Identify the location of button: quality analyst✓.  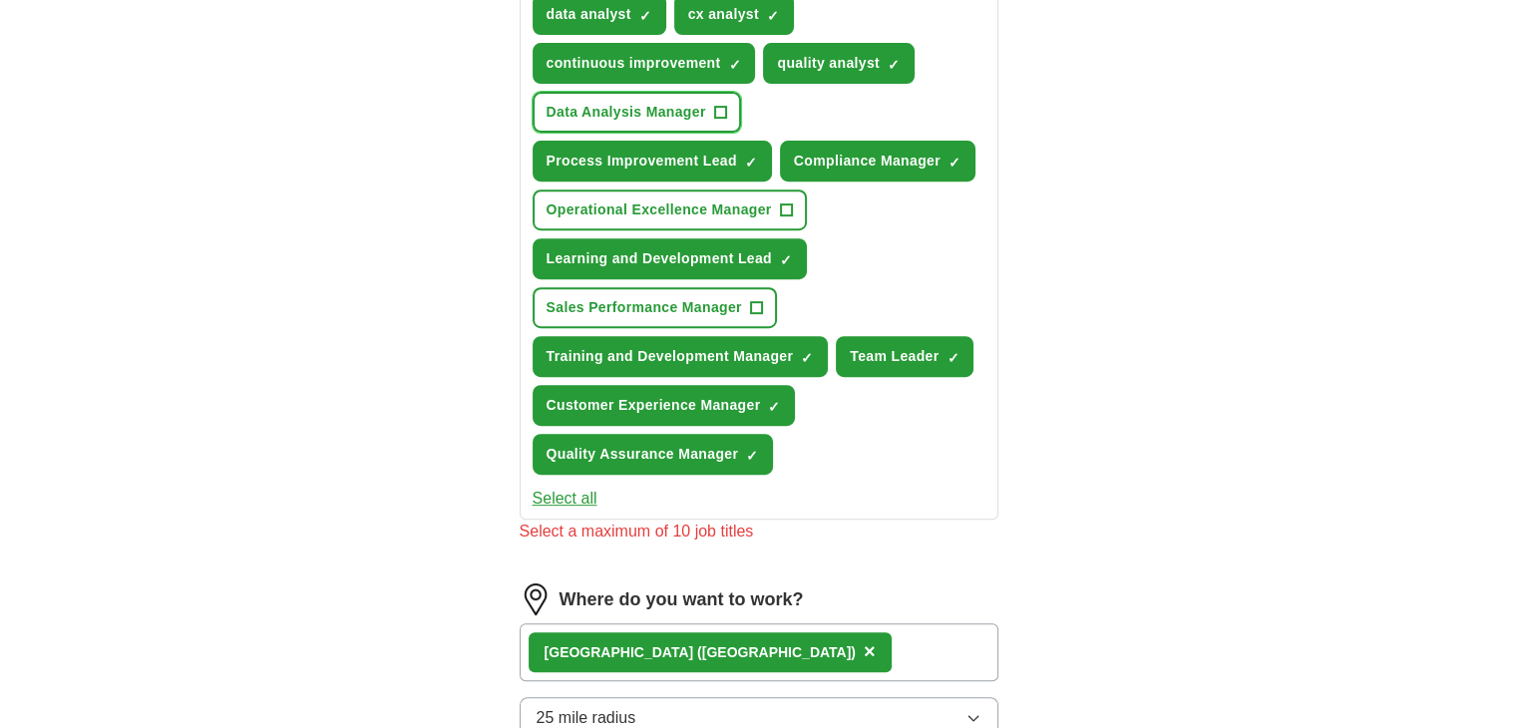
(839, 63).